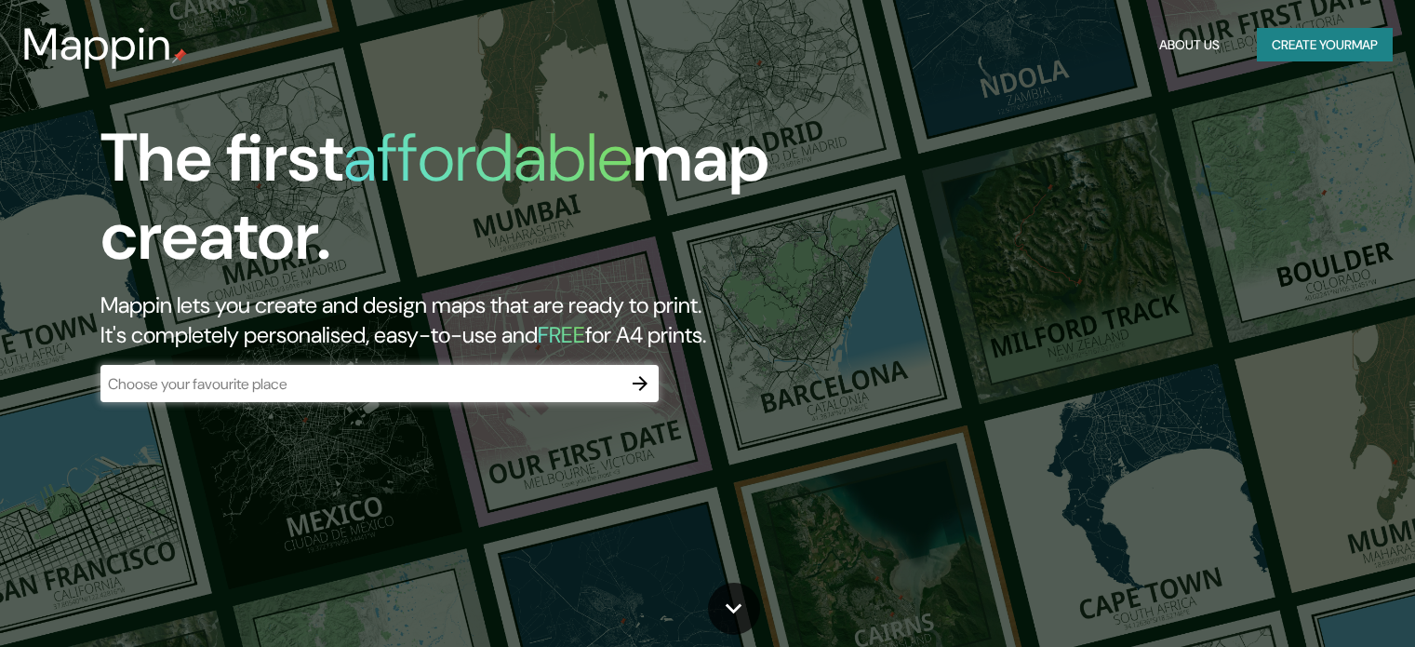 The width and height of the screenshot is (1415, 647). What do you see at coordinates (361, 383) in the screenshot?
I see `input: Choose your favourite place` at bounding box center [361, 383].